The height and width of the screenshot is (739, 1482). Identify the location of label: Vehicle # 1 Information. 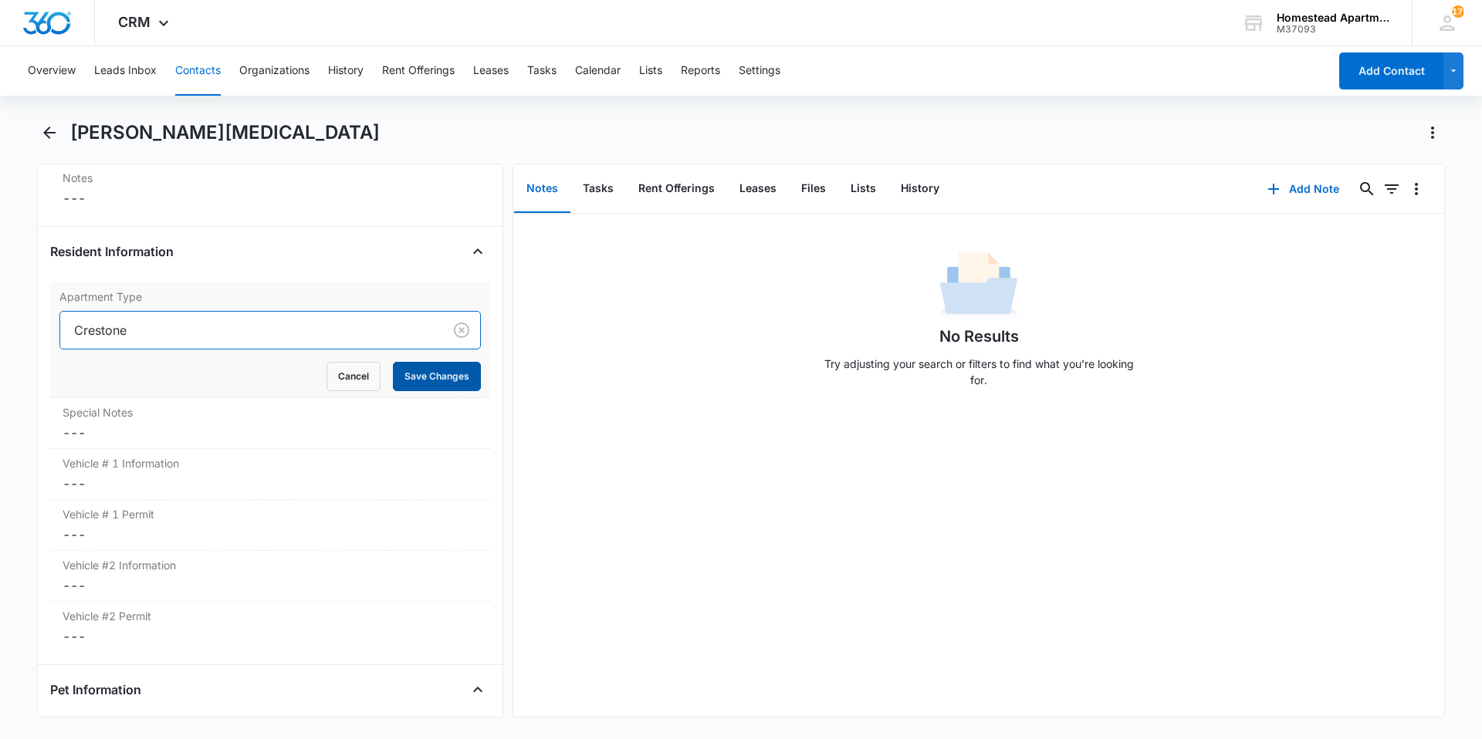
(270, 463).